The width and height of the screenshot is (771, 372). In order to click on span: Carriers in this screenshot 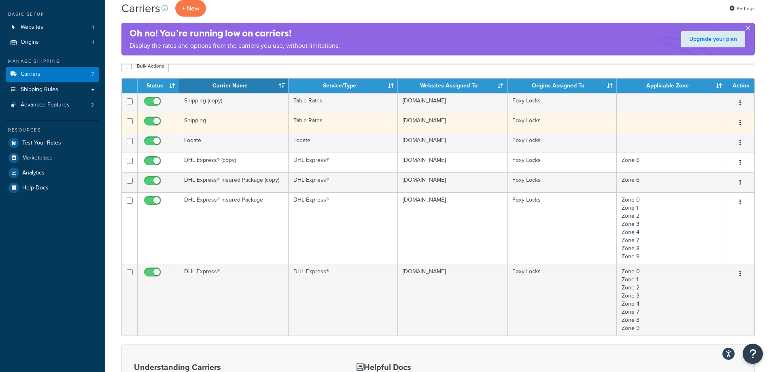, I will do `click(30, 74)`.